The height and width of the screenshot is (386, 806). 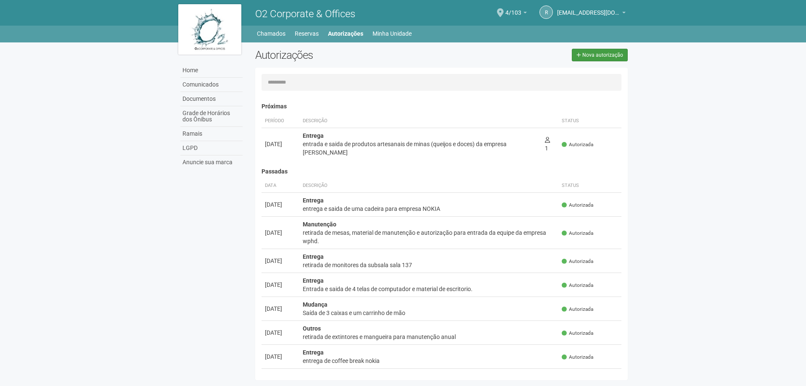 What do you see at coordinates (211, 162) in the screenshot?
I see `a: Anuncie sua marca` at bounding box center [211, 162].